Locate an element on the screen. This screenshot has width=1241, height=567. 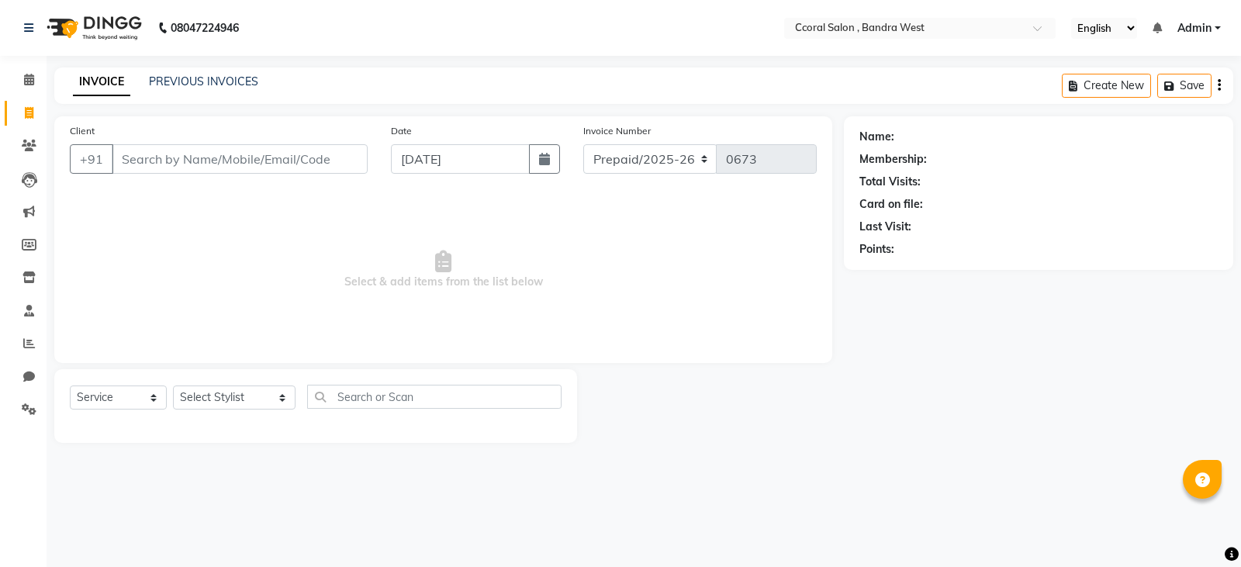
a: PREVIOUS INVOICES is located at coordinates (203, 81).